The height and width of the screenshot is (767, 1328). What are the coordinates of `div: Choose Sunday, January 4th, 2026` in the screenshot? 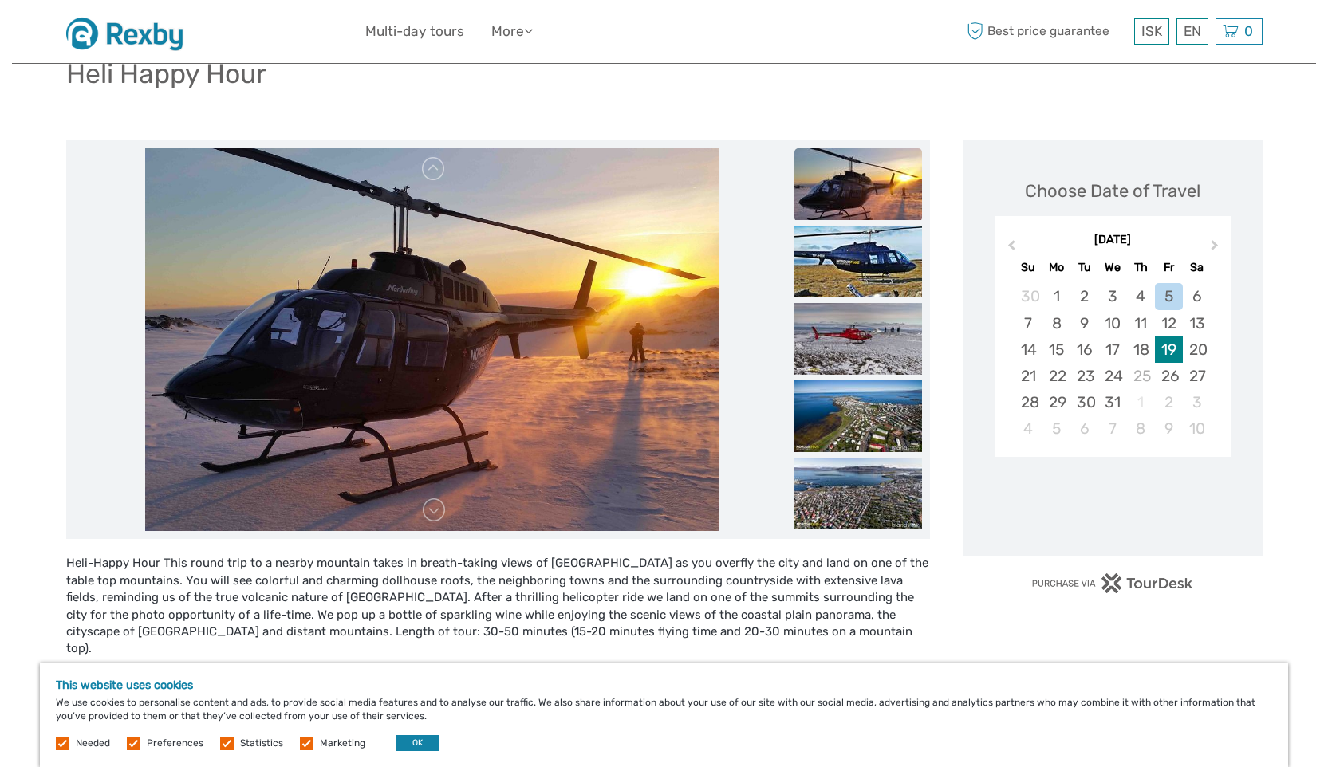 It's located at (1028, 428).